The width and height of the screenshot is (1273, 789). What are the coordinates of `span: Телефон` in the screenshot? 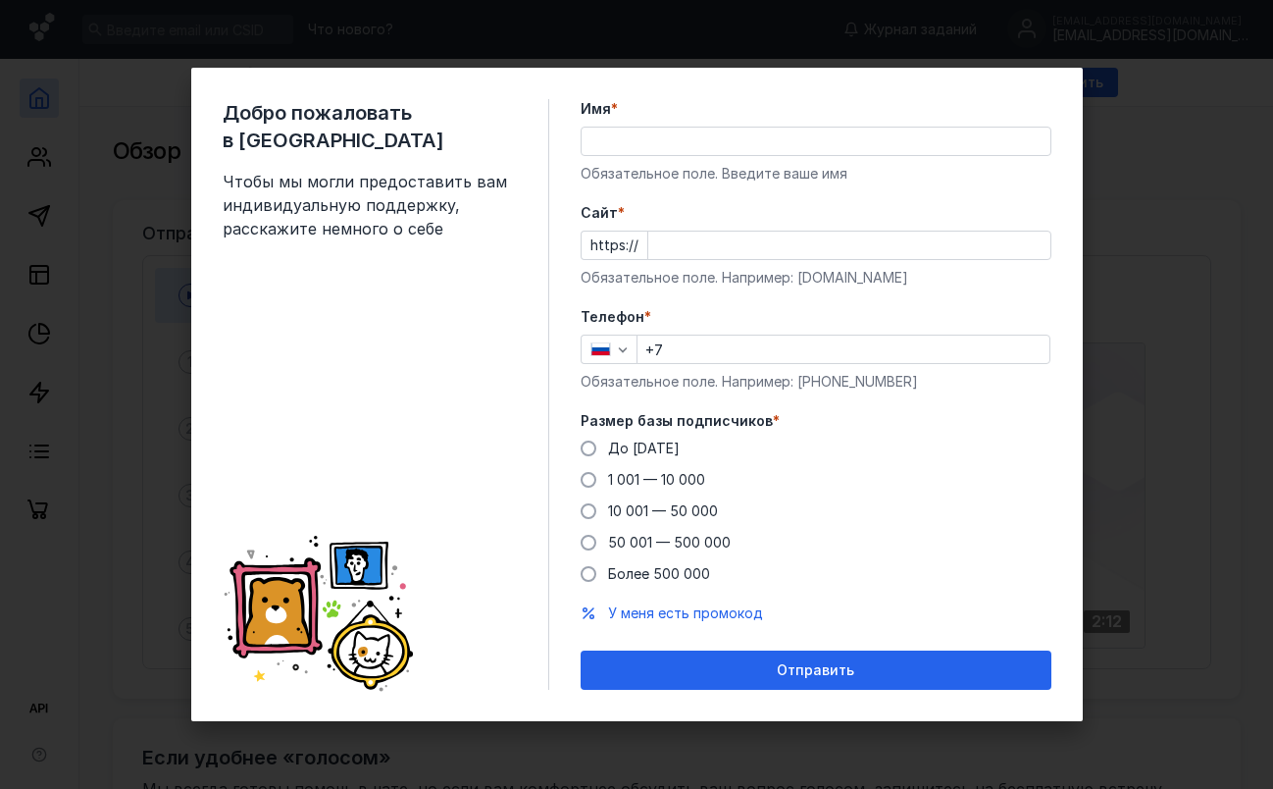 It's located at (612, 317).